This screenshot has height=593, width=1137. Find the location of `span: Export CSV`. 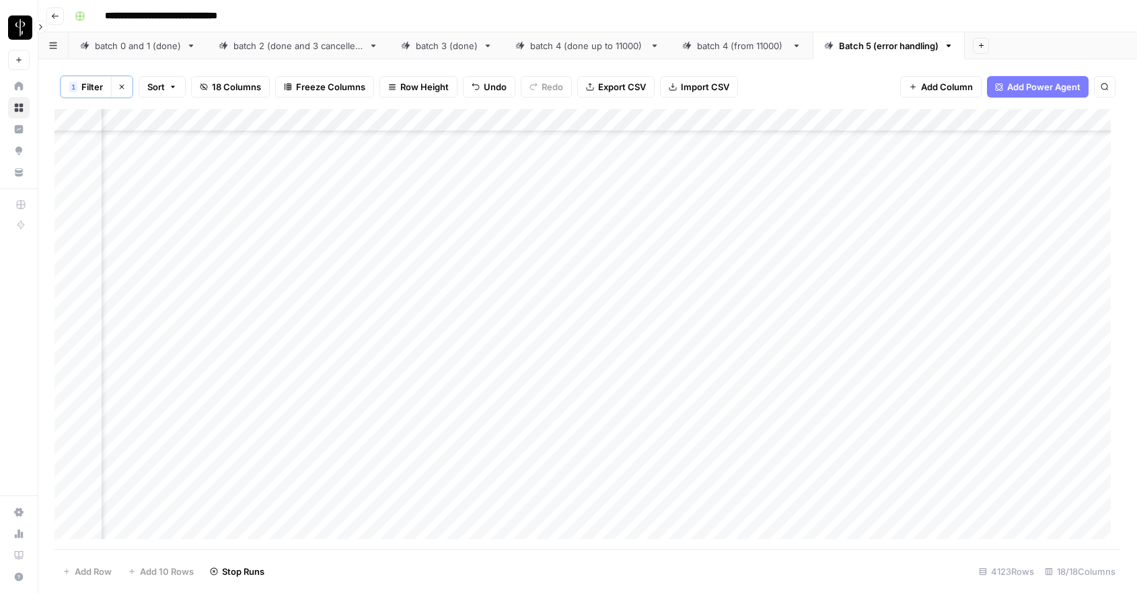

span: Export CSV is located at coordinates (621, 87).